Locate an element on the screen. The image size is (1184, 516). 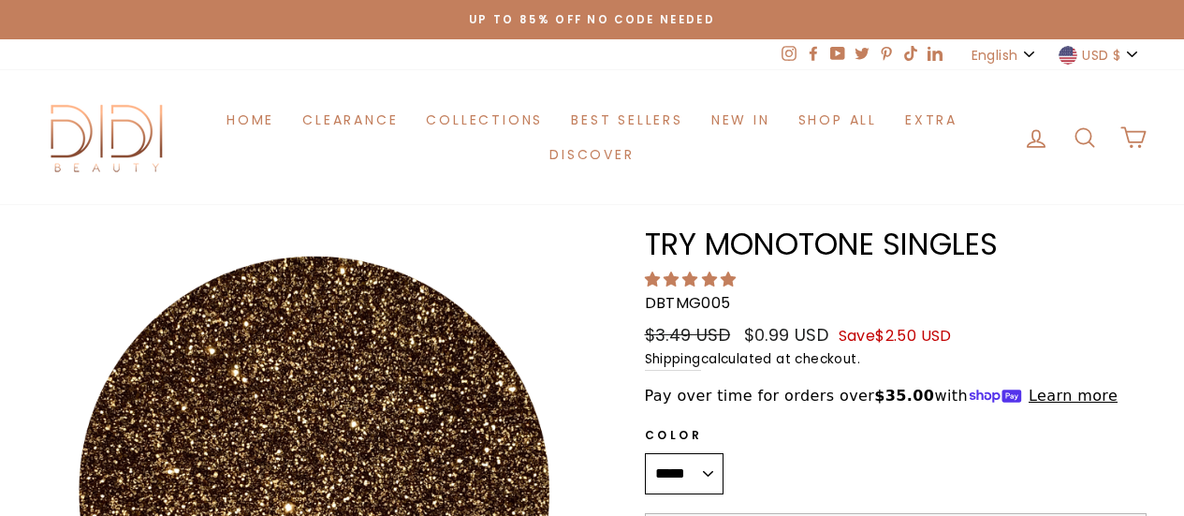
a: Discover is located at coordinates (591, 154).